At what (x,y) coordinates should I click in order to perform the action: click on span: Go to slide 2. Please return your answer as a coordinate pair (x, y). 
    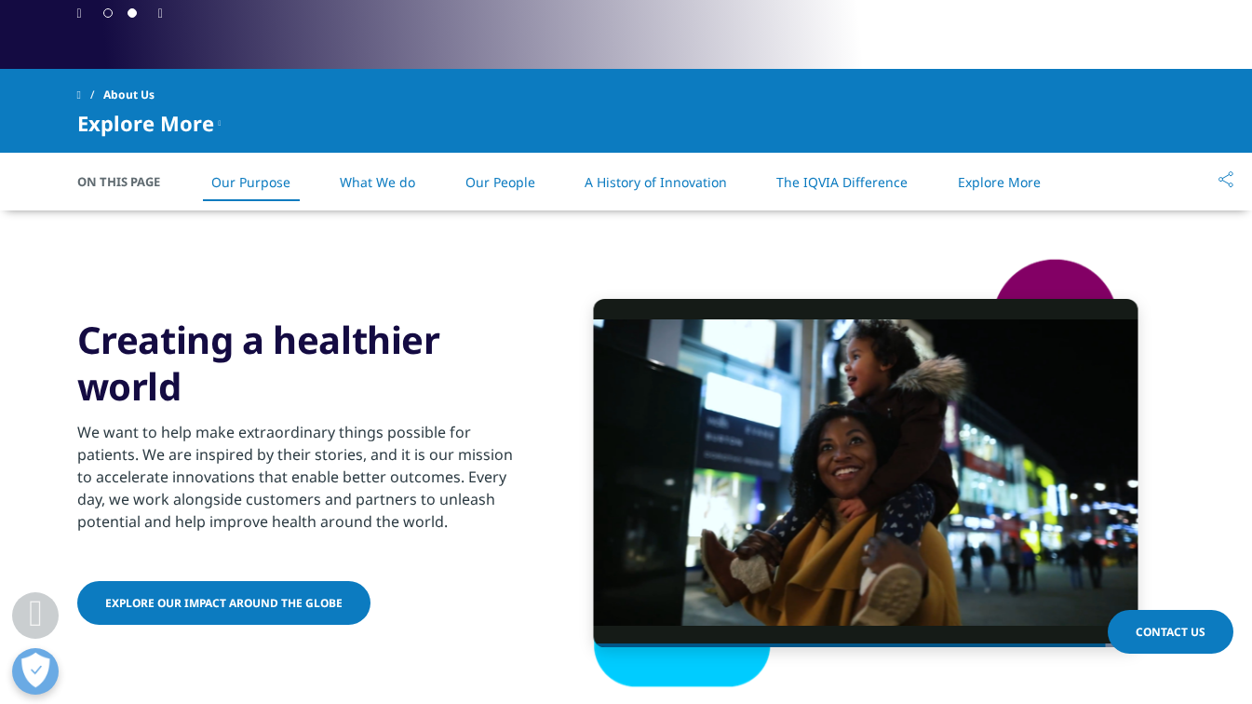
    Looking at the image, I should click on (132, 13).